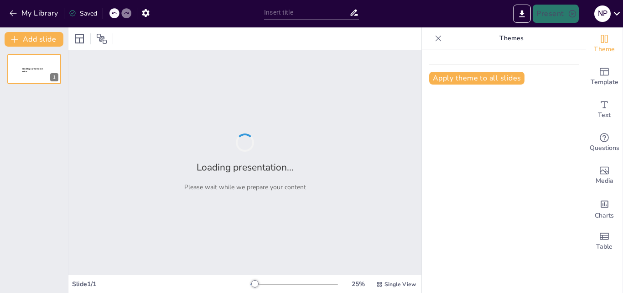  Describe the element at coordinates (477, 78) in the screenshot. I see `button: Apply theme to all slides` at that location.